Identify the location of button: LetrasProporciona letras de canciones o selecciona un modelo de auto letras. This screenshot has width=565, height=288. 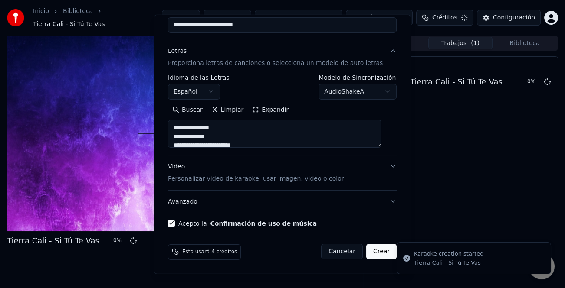
(282, 57).